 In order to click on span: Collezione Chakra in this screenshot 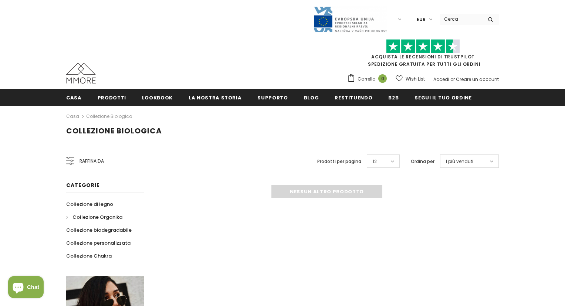, I will do `click(89, 256)`.